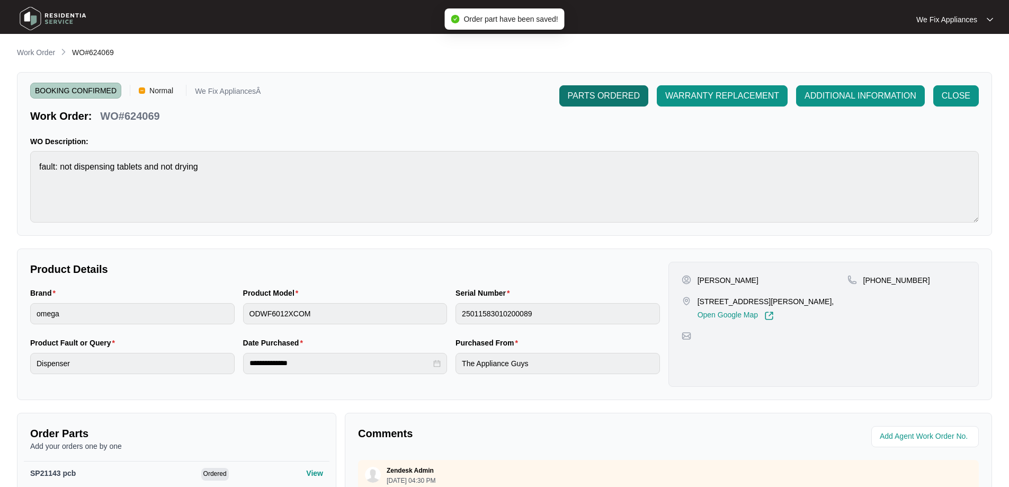 Image resolution: width=1009 pixels, height=487 pixels. Describe the element at coordinates (93, 52) in the screenshot. I see `span: WO#624069` at that location.